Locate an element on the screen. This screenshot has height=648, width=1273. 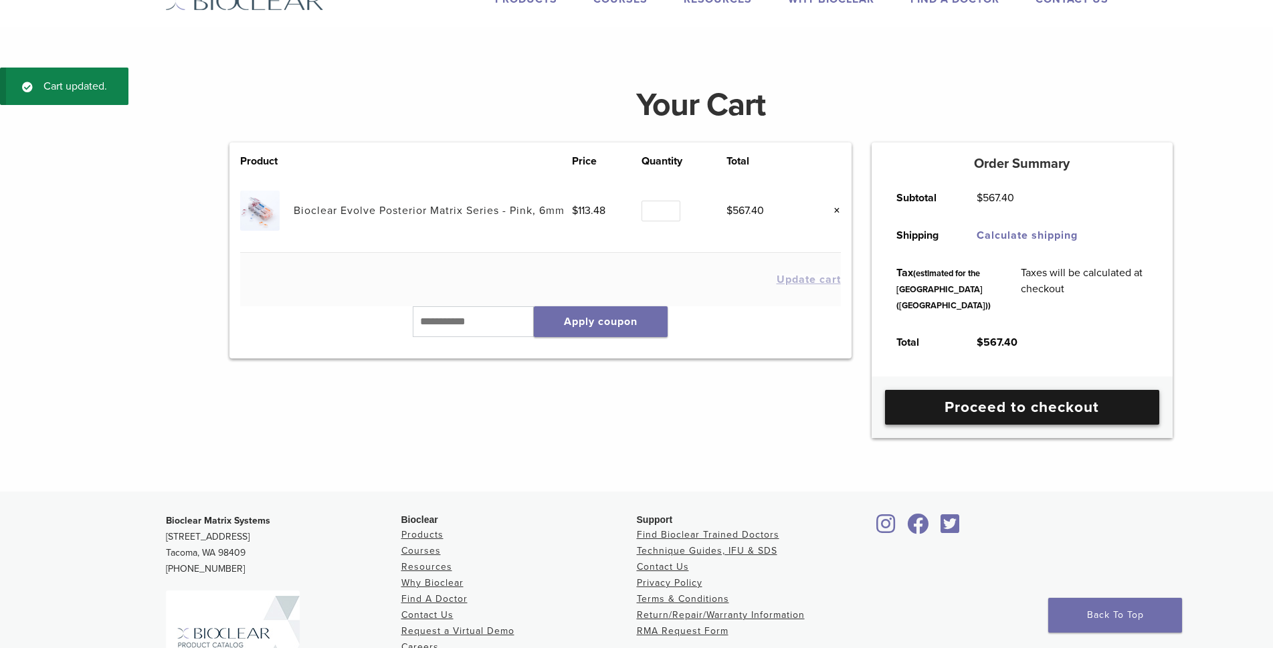
a: Back To Top is located at coordinates (1115, 616).